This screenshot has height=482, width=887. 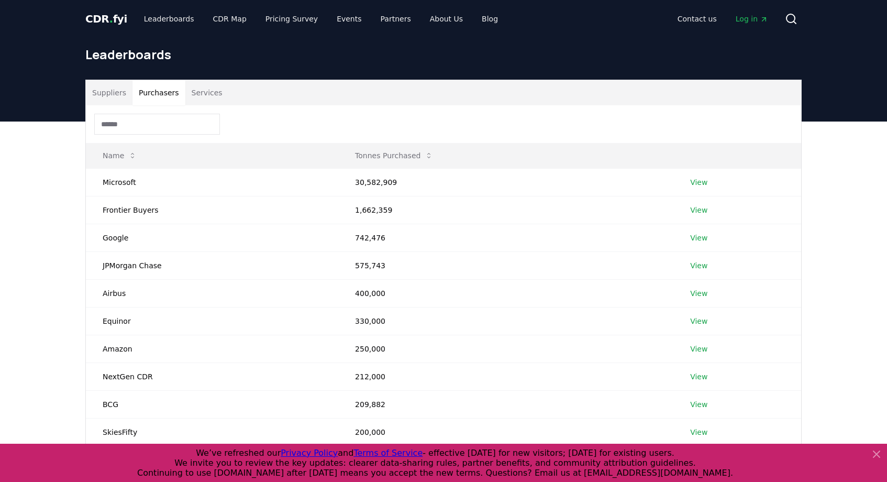 I want to click on a: About Us, so click(x=446, y=19).